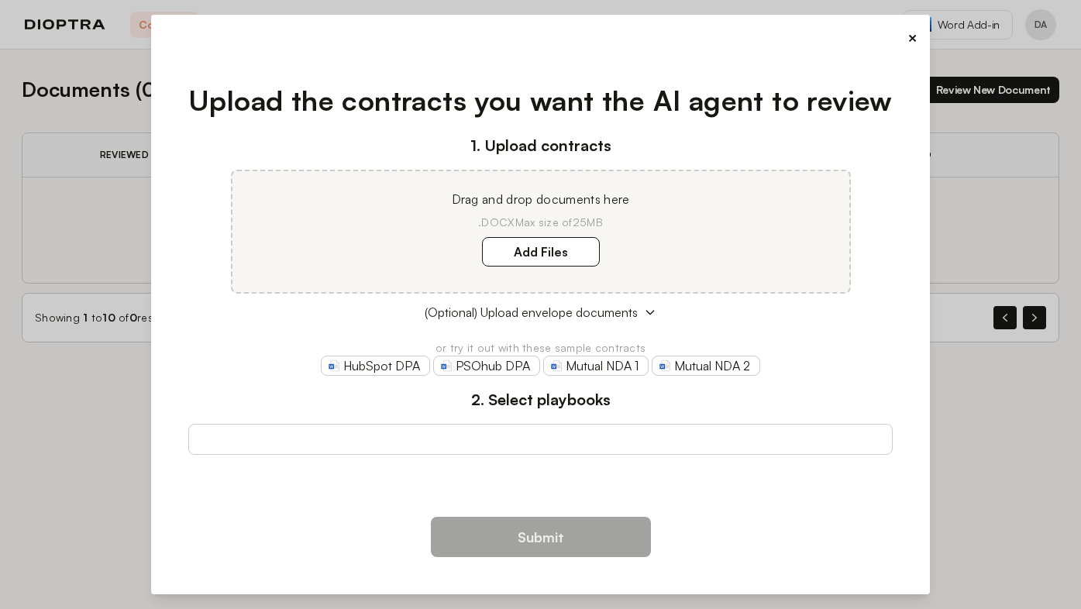 Image resolution: width=1081 pixels, height=609 pixels. I want to click on label: Add Files, so click(541, 252).